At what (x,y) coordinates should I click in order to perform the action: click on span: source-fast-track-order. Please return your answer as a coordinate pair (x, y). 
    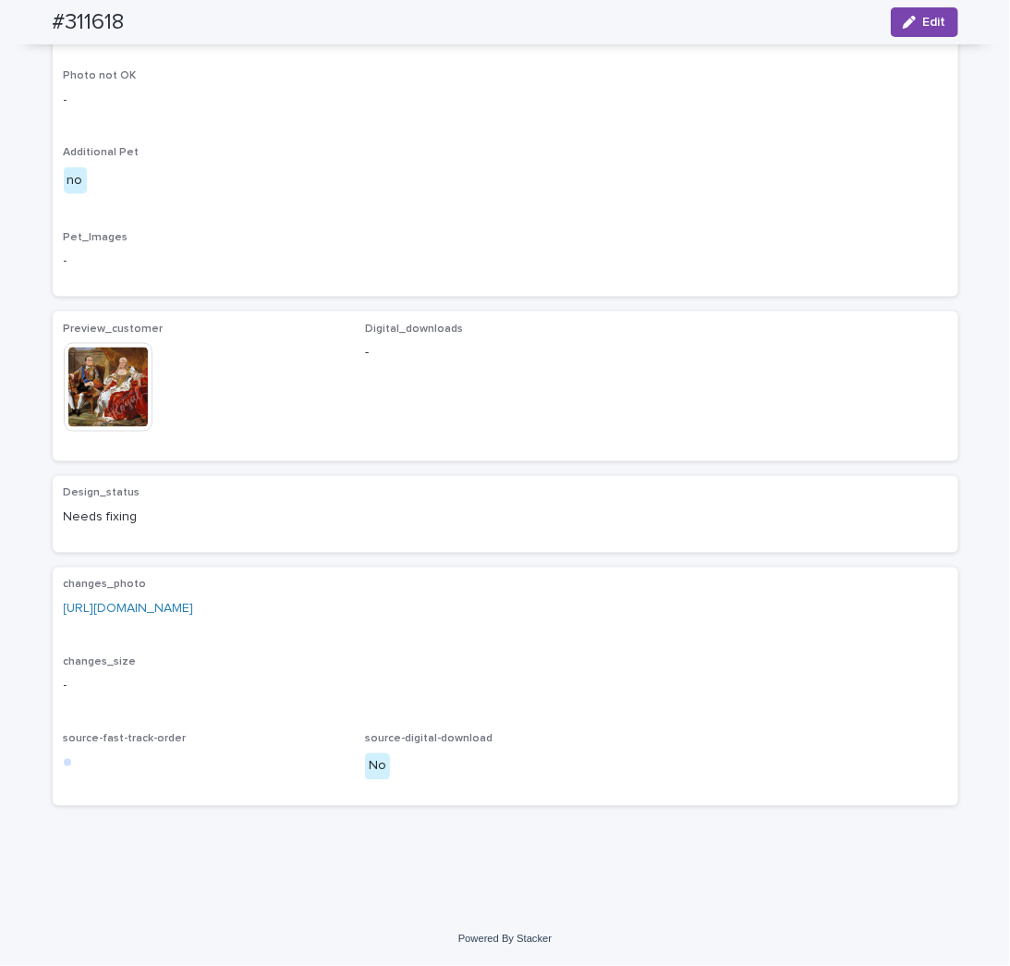
    Looking at the image, I should click on (125, 740).